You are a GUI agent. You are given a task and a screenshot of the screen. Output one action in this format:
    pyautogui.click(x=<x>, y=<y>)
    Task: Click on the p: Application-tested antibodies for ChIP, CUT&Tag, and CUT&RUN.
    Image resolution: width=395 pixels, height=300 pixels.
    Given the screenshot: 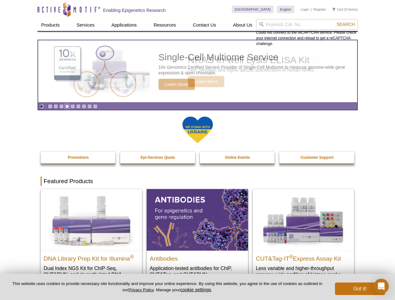 What is the action you would take?
    pyautogui.click(x=197, y=271)
    